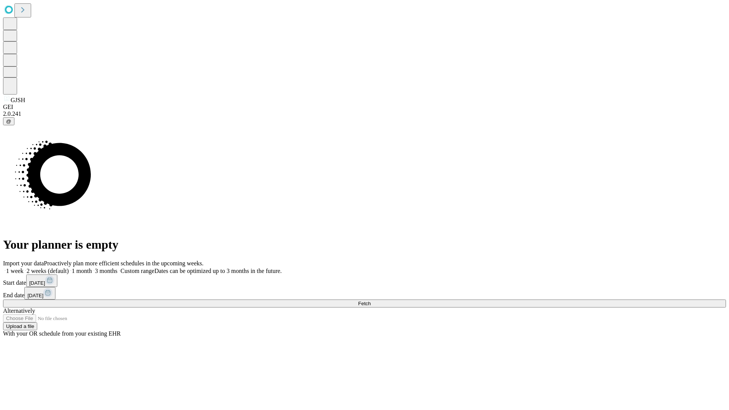 The height and width of the screenshot is (410, 729). What do you see at coordinates (15, 271) in the screenshot?
I see `span: 1 week` at bounding box center [15, 271].